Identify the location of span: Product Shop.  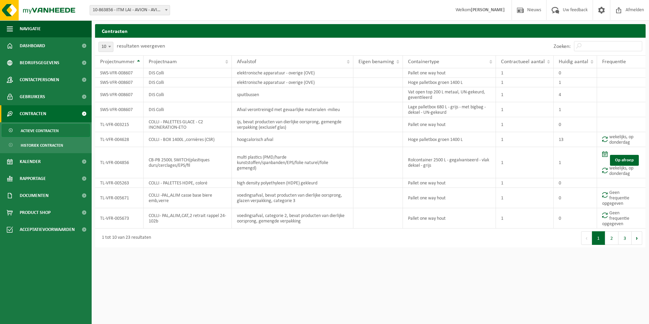
(35, 213).